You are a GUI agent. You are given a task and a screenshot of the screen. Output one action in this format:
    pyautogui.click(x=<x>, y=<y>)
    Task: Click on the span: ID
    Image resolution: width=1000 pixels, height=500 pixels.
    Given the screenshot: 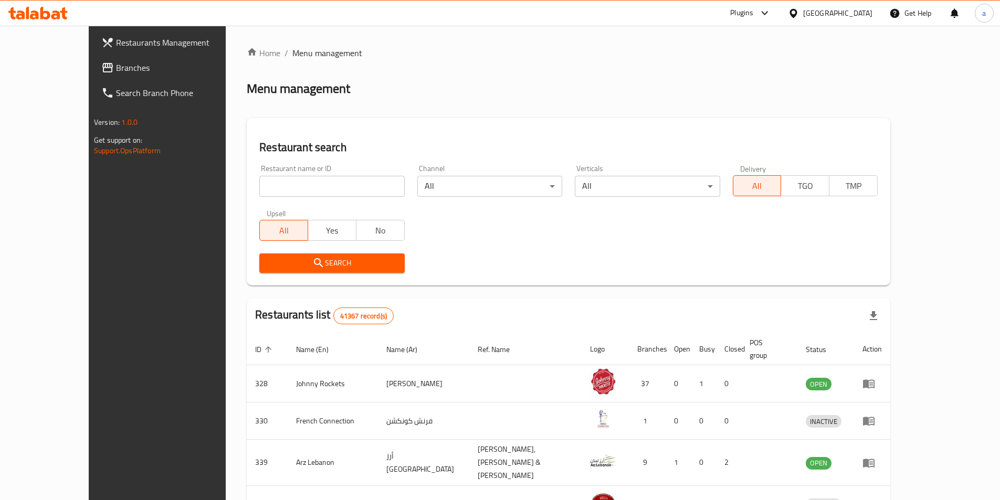 What is the action you would take?
    pyautogui.click(x=265, y=350)
    